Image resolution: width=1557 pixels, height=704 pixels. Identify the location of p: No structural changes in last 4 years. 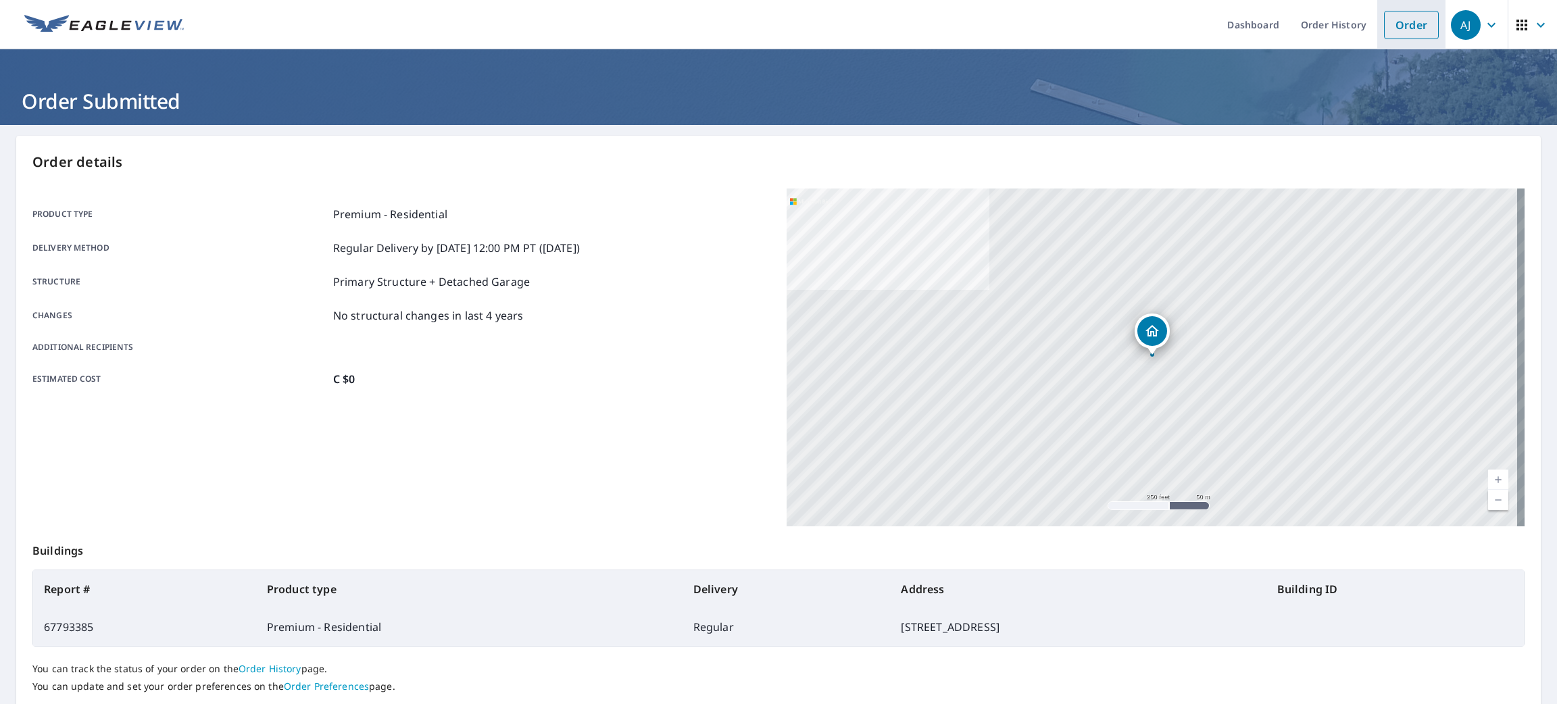
(429, 316).